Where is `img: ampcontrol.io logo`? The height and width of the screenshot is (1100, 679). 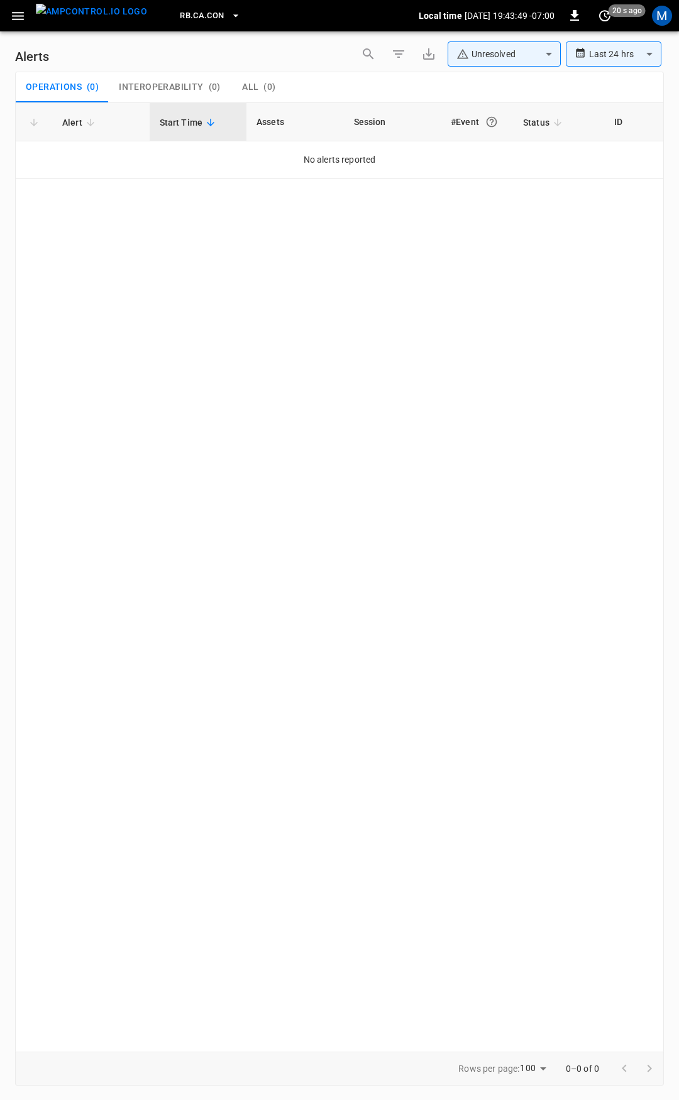 img: ampcontrol.io logo is located at coordinates (91, 11).